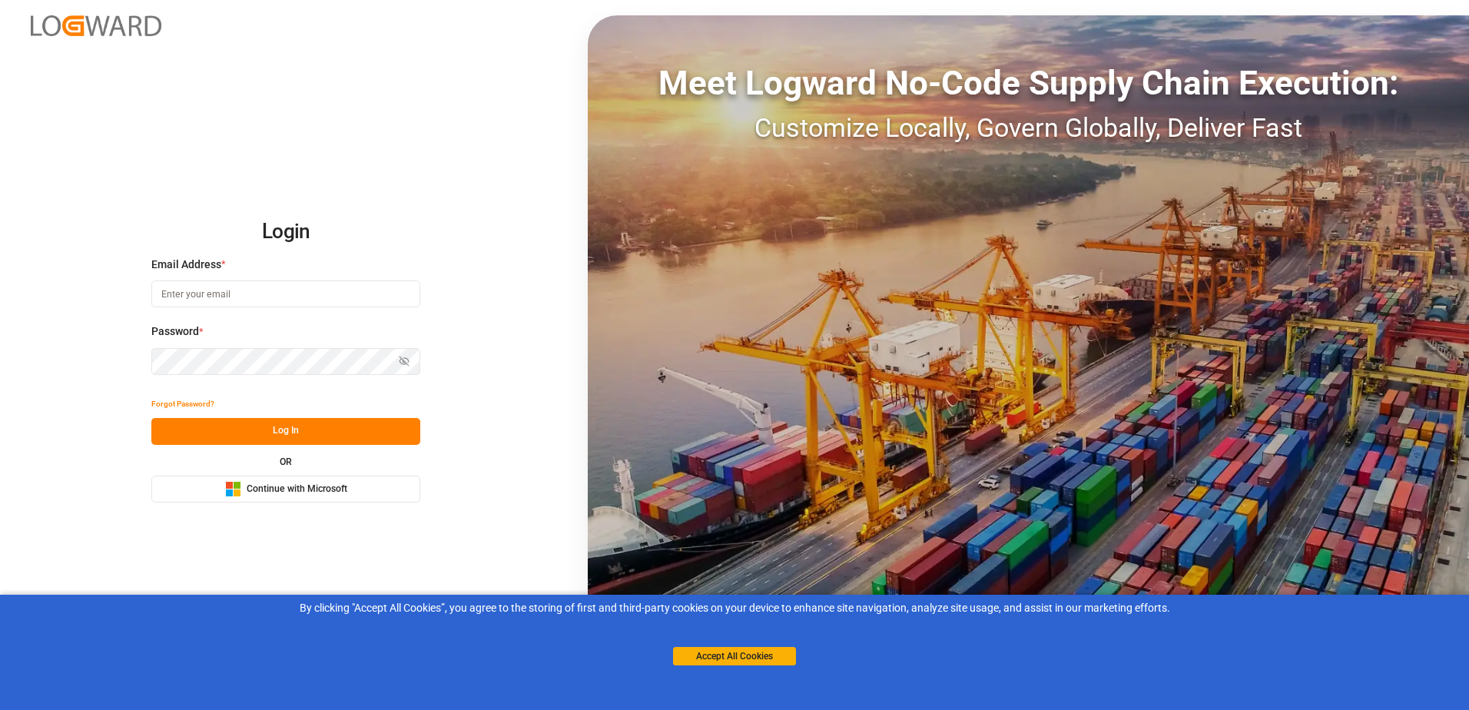  What do you see at coordinates (183, 404) in the screenshot?
I see `button: Forgot Password?` at bounding box center [183, 404].